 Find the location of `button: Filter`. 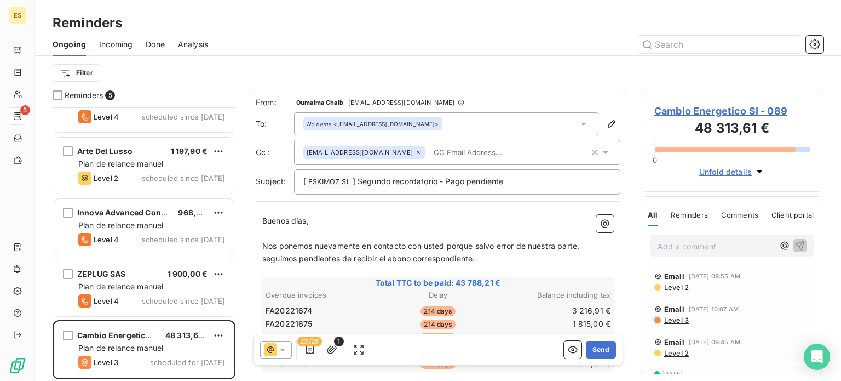

button: Filter is located at coordinates (76, 73).